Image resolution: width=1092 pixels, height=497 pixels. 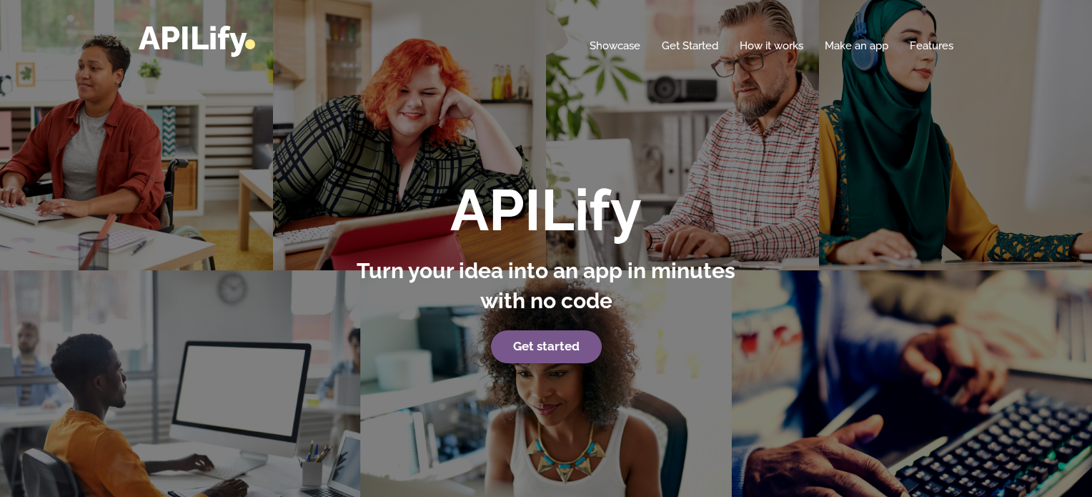 I want to click on a: Get Started, so click(x=690, y=46).